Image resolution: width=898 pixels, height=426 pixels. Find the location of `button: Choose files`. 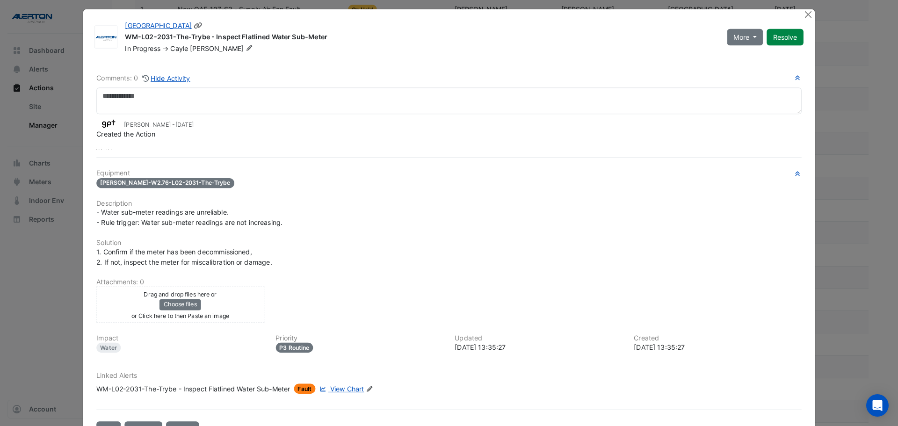

button: Choose files is located at coordinates (180, 305).